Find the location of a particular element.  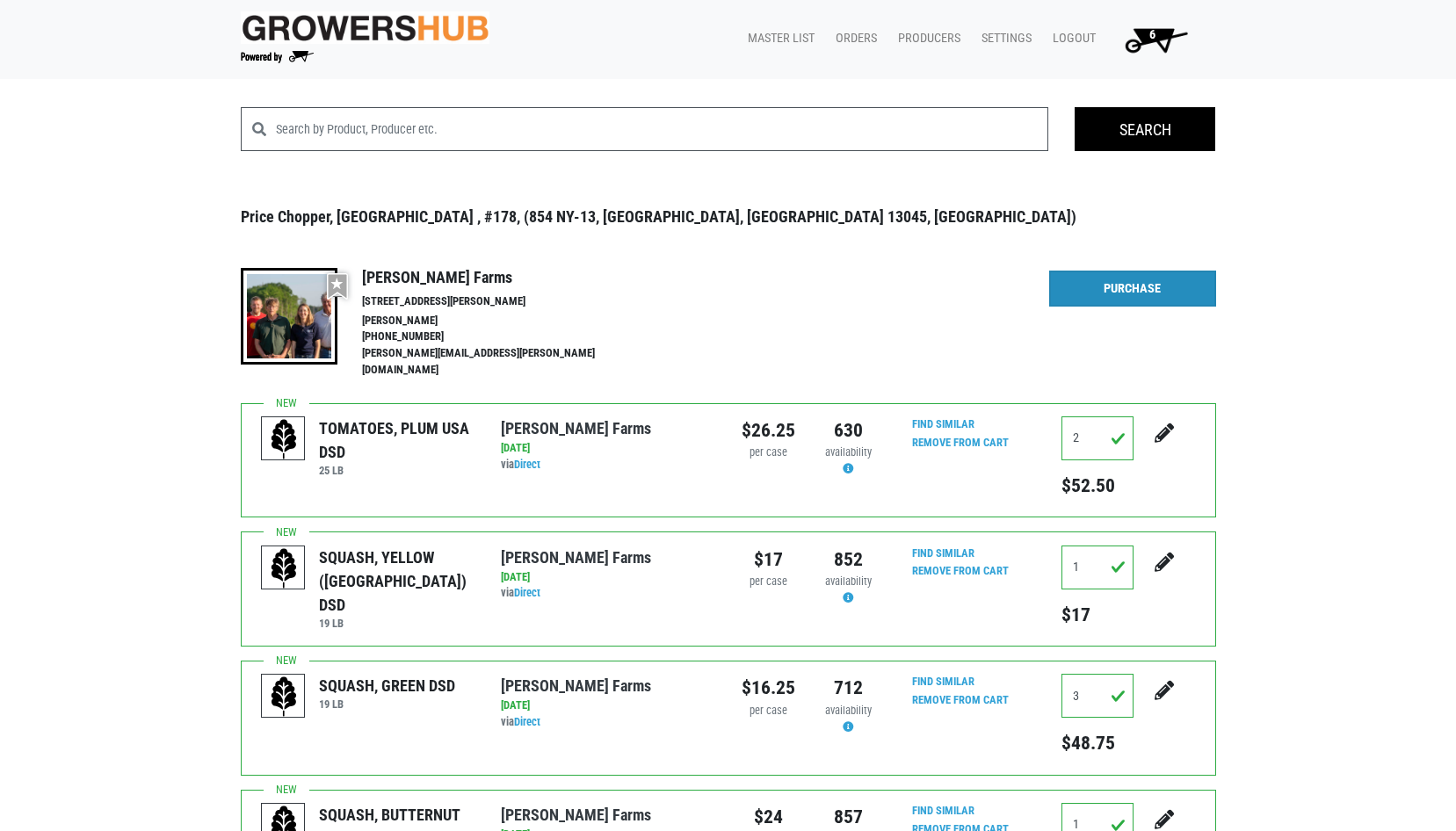

h6: 25 LB is located at coordinates (396, 470).